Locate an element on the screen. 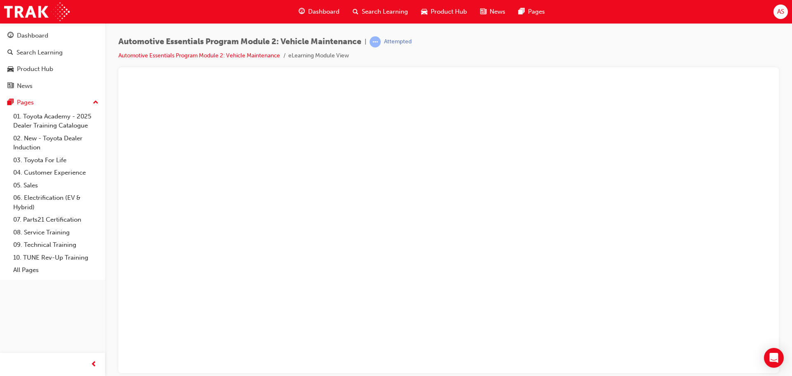 This screenshot has height=376, width=792. a: All Pages is located at coordinates (56, 270).